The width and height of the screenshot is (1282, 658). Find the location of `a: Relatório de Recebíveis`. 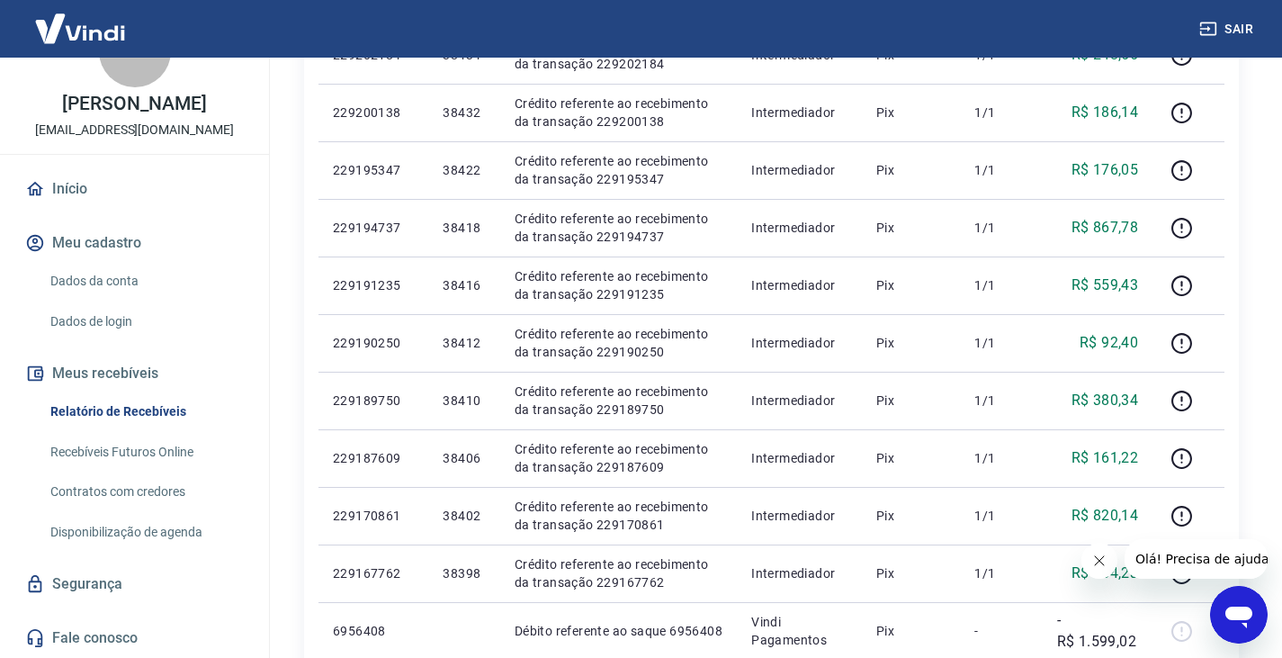

a: Relatório de Recebíveis is located at coordinates (145, 411).